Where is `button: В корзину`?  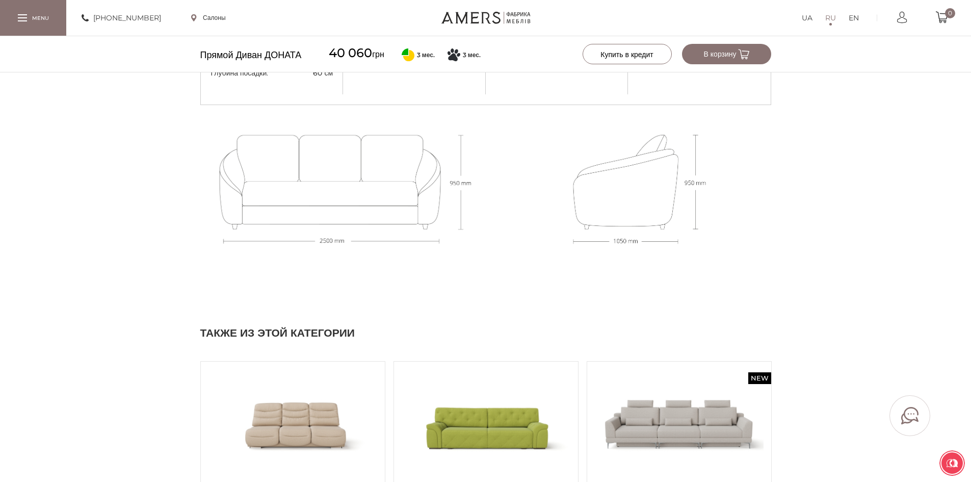 button: В корзину is located at coordinates (726, 54).